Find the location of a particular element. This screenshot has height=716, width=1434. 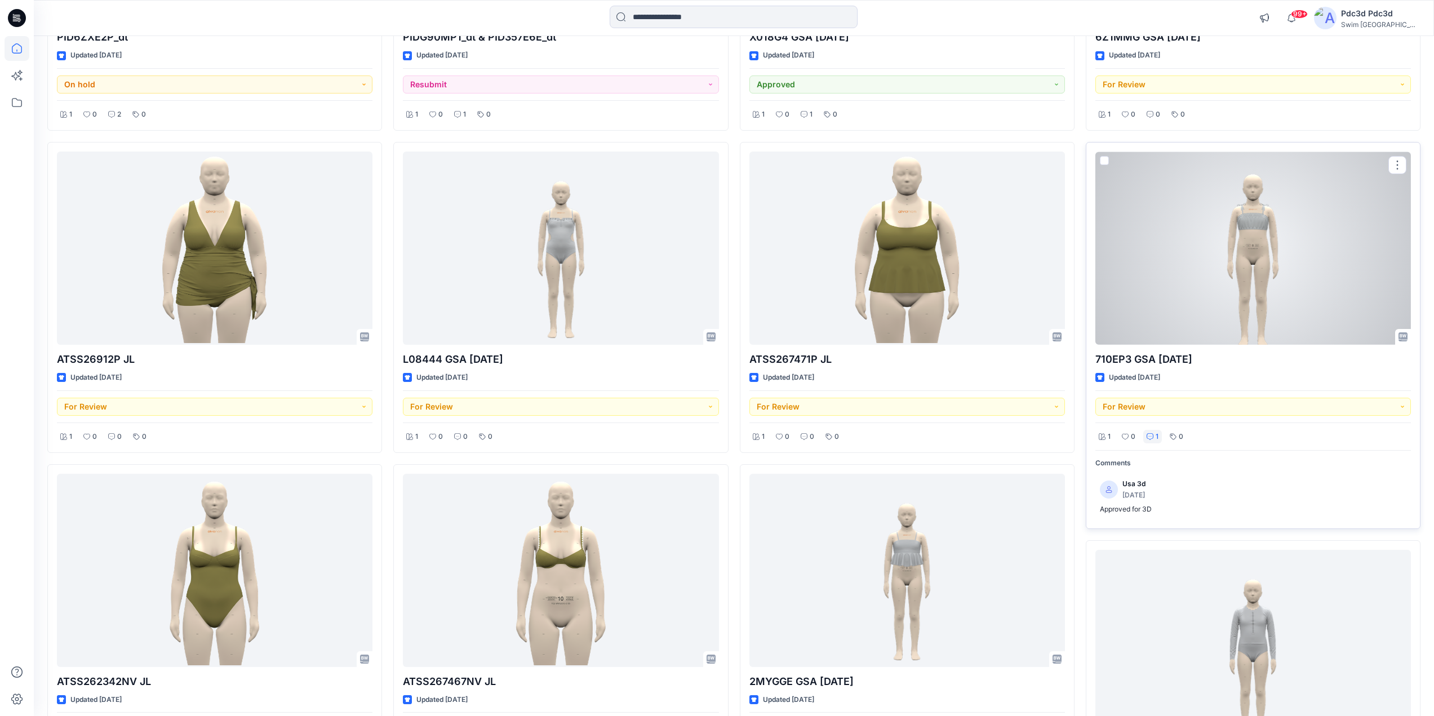

p: ATSS267471P JL is located at coordinates (907, 360).